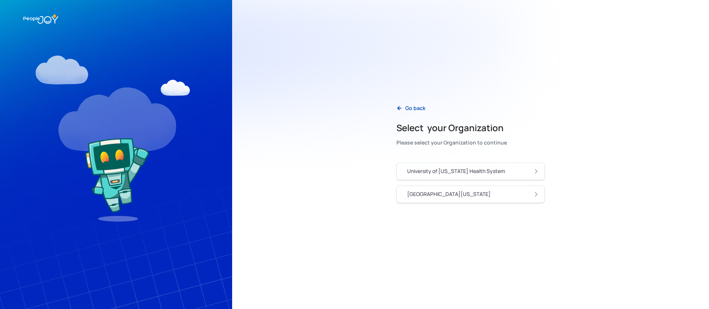 This screenshot has height=309, width=709. I want to click on div: Go back, so click(416, 108).